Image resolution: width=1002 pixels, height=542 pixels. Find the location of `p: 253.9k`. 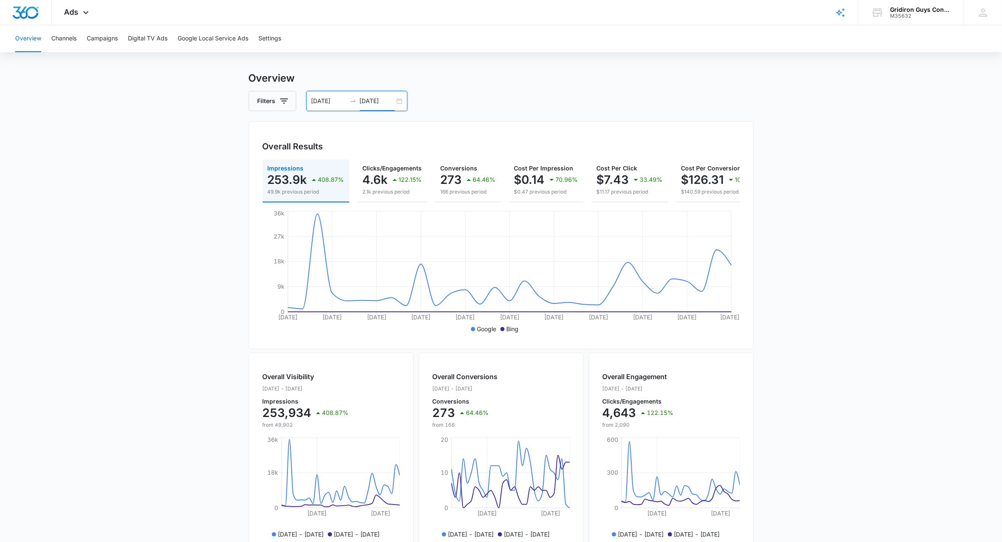

p: 253.9k is located at coordinates (288, 180).